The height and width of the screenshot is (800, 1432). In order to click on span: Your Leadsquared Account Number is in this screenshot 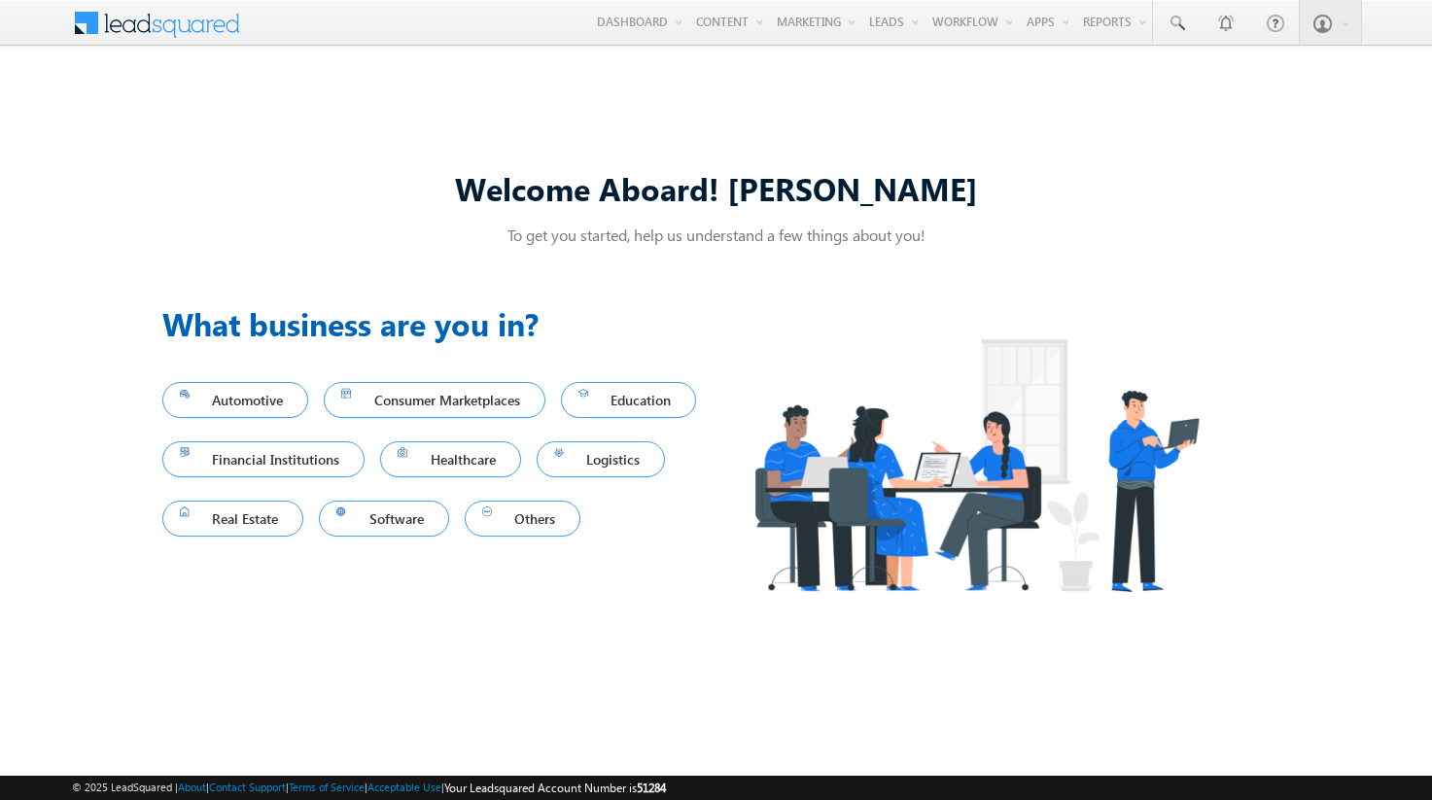, I will do `click(555, 788)`.